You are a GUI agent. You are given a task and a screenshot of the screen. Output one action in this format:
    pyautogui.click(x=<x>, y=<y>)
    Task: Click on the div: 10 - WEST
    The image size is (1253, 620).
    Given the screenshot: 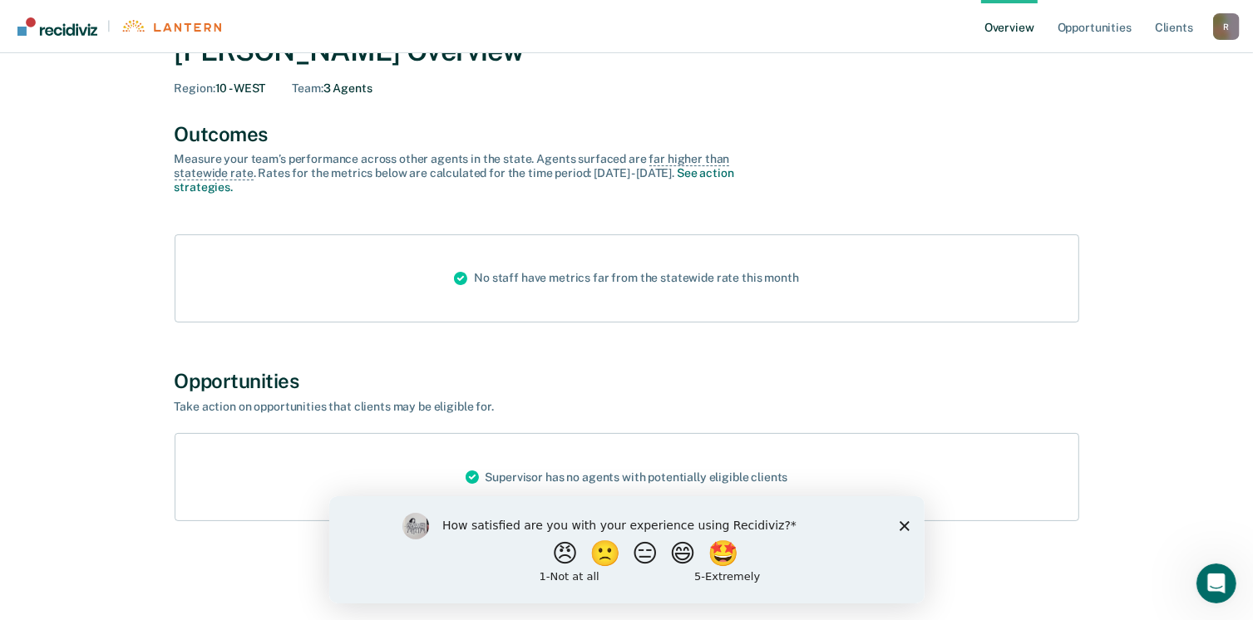 What is the action you would take?
    pyautogui.click(x=220, y=88)
    